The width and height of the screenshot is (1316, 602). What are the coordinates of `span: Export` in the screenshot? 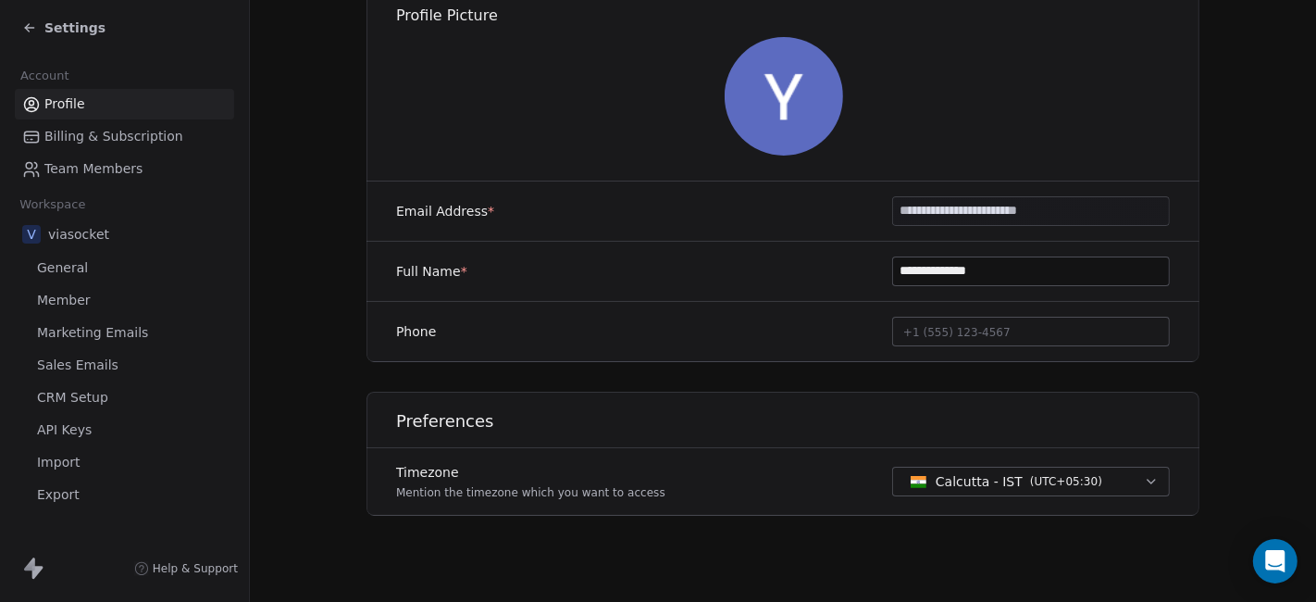 It's located at (58, 494).